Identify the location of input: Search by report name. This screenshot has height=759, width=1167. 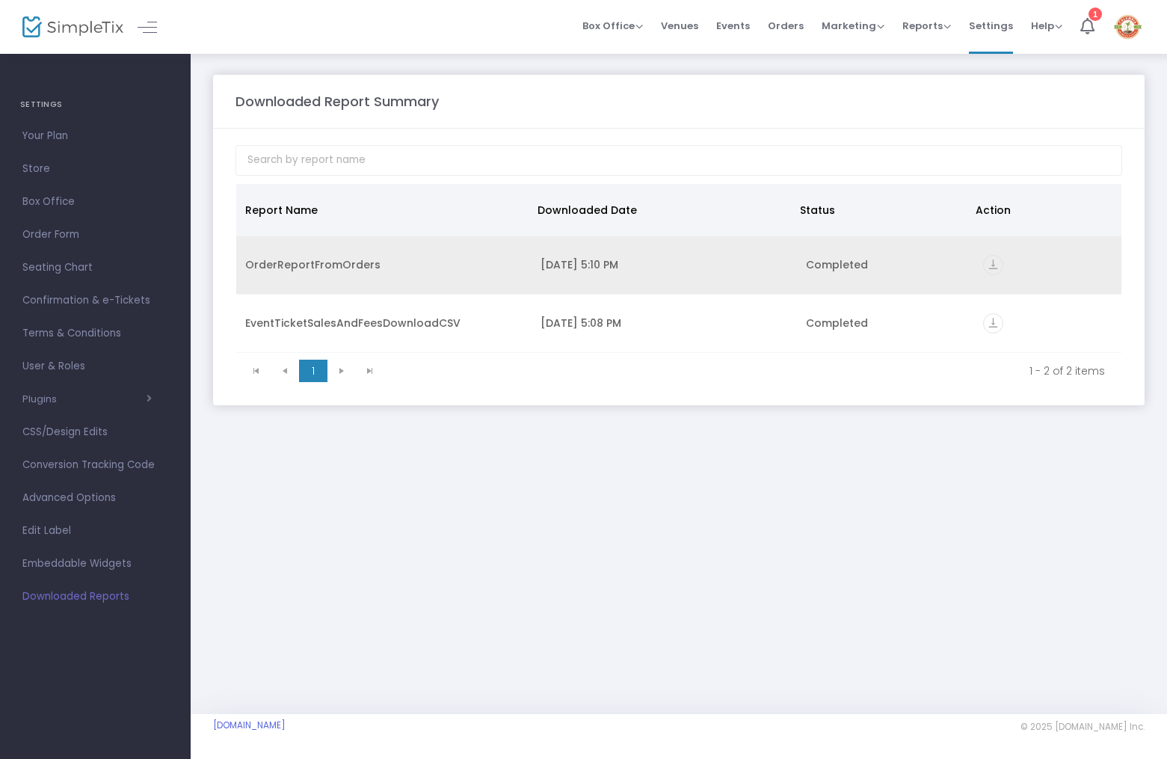
(679, 160).